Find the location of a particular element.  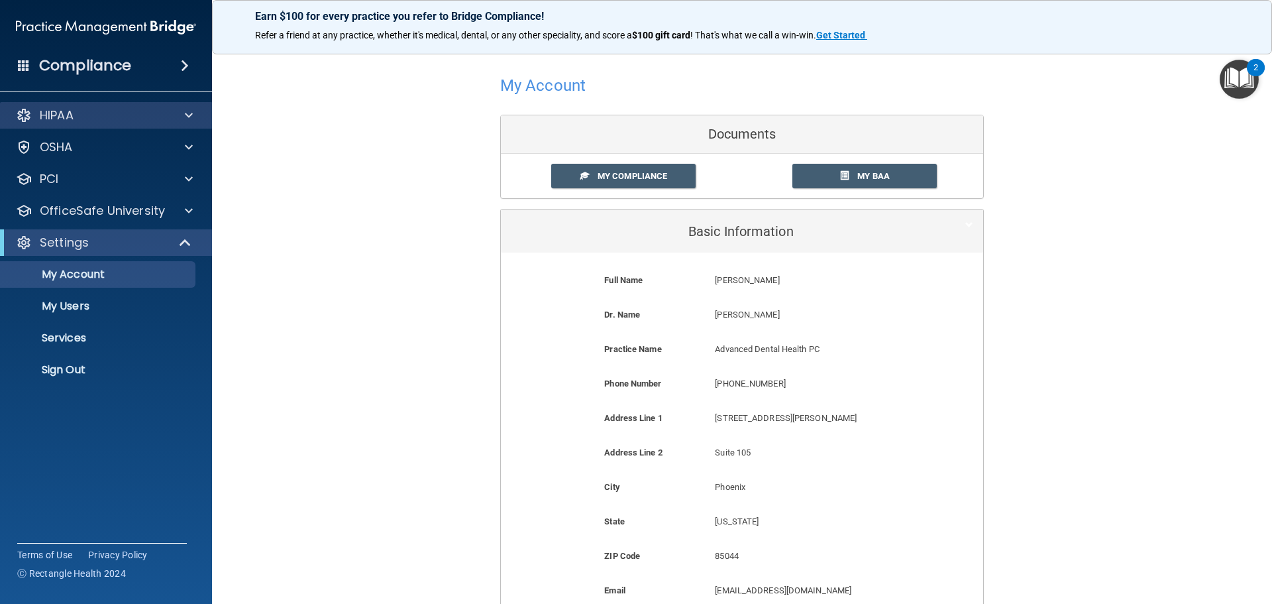

span: Ⓒ Rectangle Health 2024 is located at coordinates (72, 573).